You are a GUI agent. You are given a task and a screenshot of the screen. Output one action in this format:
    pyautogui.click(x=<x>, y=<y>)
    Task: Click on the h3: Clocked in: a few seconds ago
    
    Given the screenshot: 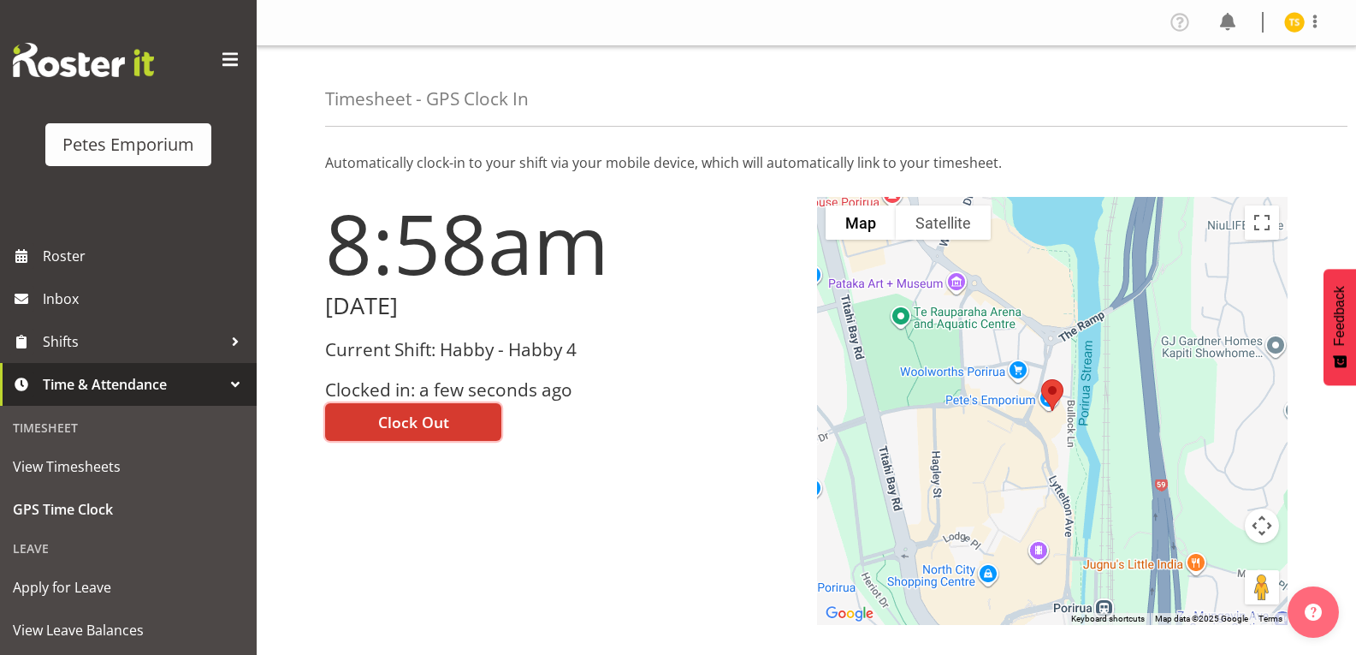 What is the action you would take?
    pyautogui.click(x=560, y=389)
    